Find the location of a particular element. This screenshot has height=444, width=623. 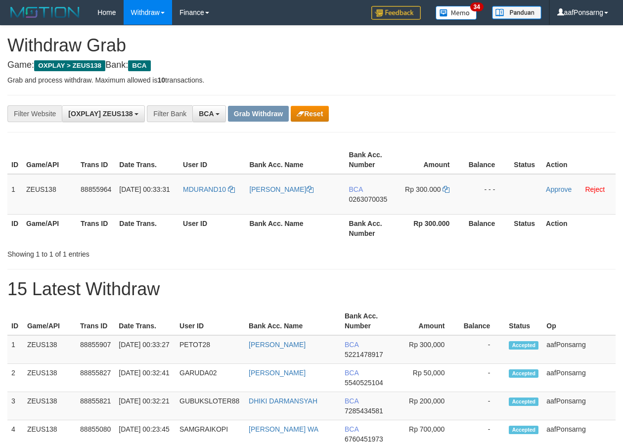

a: Reject is located at coordinates (595, 189).